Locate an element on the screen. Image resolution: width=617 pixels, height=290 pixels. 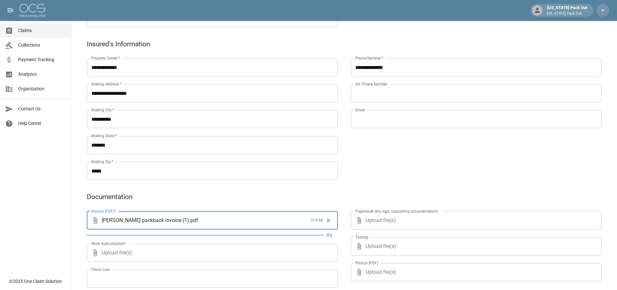
label: Photo Link is located at coordinates (100, 269).